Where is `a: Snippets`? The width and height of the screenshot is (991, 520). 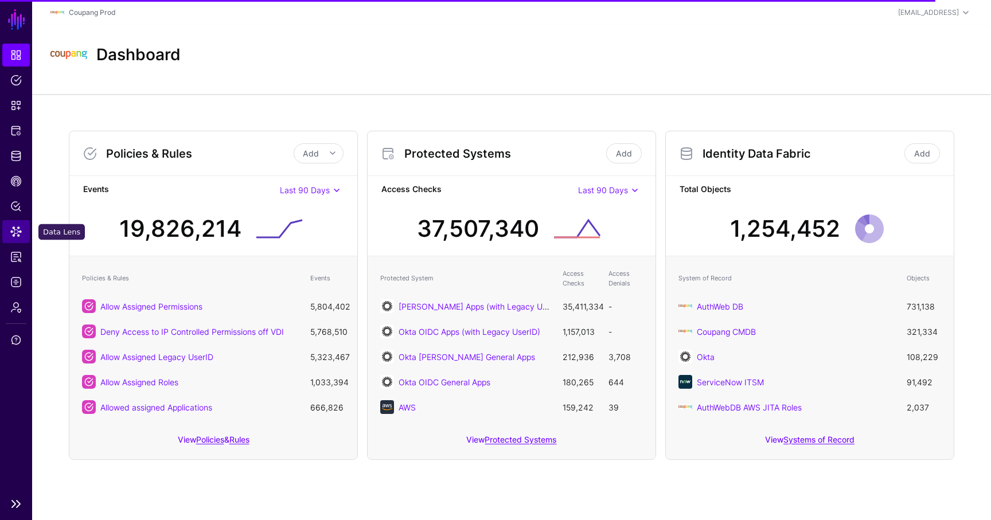 a: Snippets is located at coordinates (16, 106).